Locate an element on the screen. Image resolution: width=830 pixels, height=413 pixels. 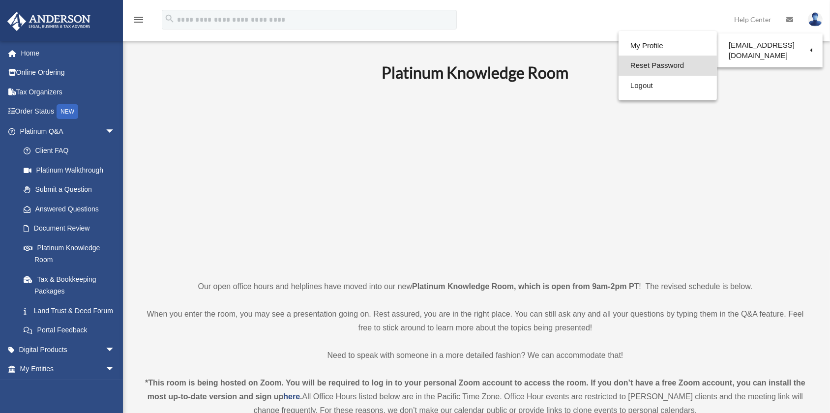
a: Online Ordering is located at coordinates (68, 73).